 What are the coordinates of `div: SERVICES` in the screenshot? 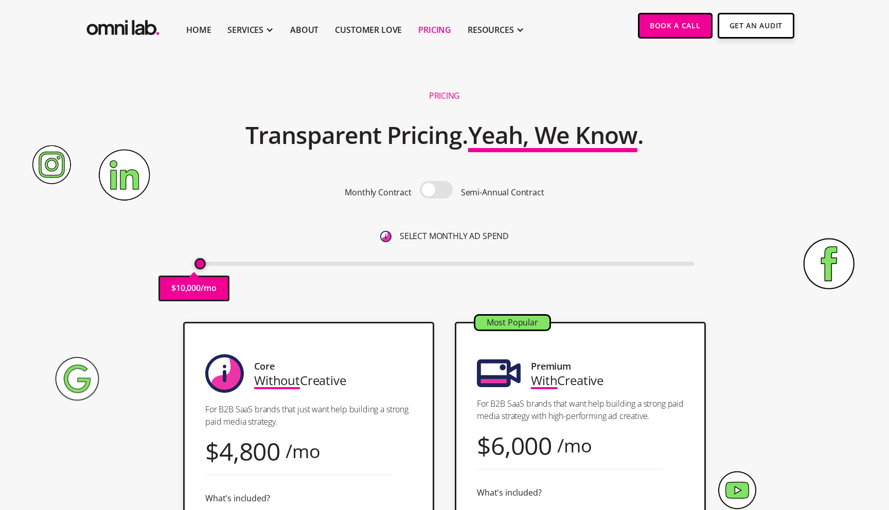 It's located at (245, 30).